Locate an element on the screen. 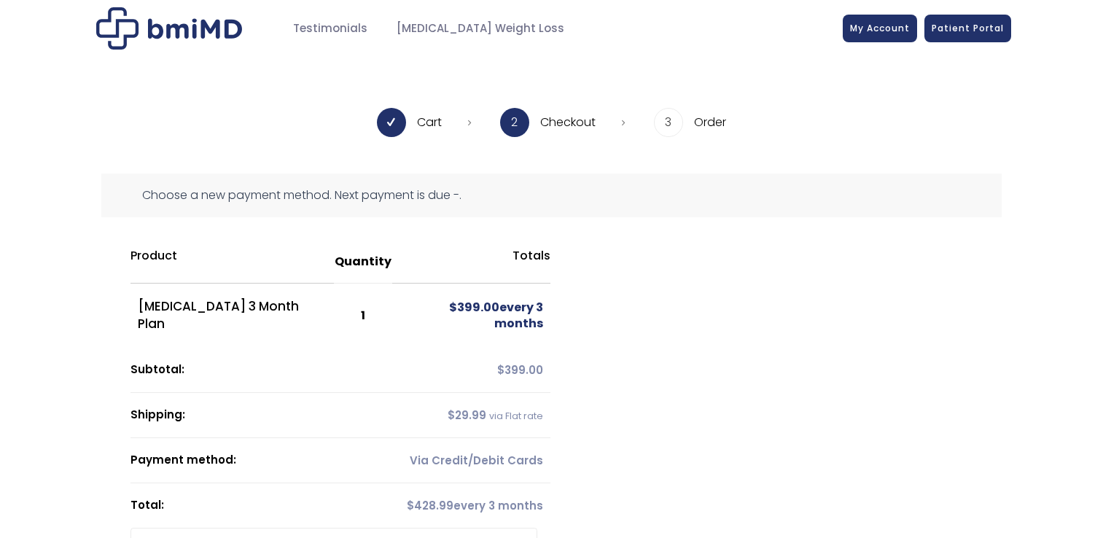 This screenshot has height=538, width=1103. small: via Flat rate is located at coordinates (516, 415).